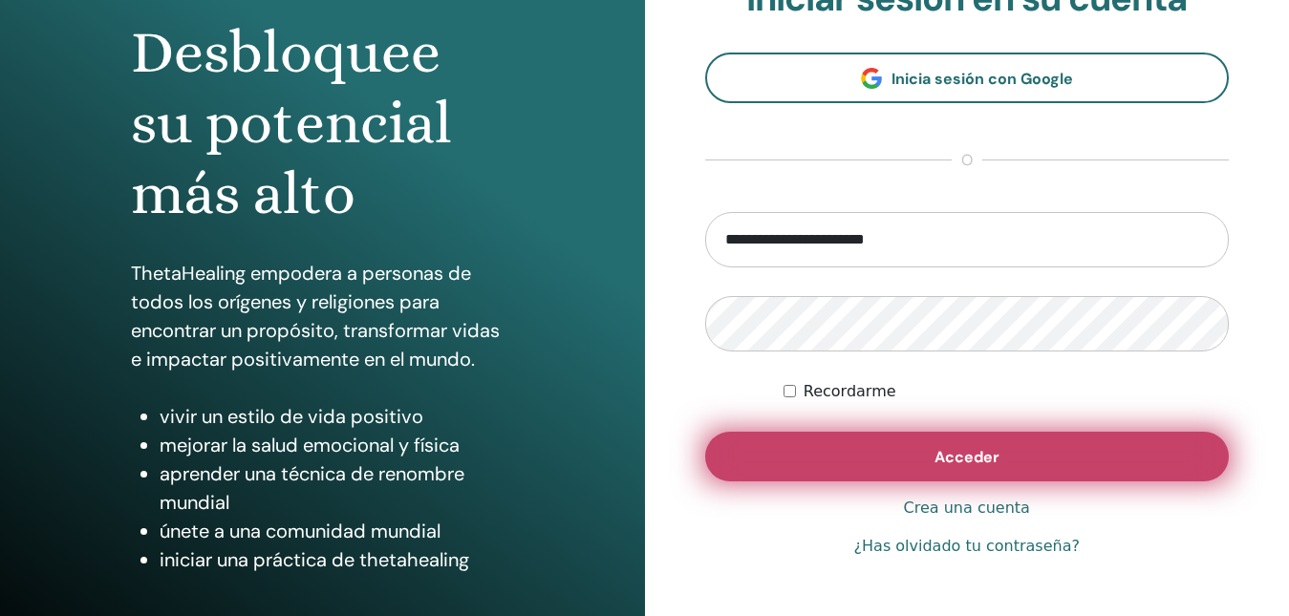  Describe the element at coordinates (336, 560) in the screenshot. I see `li: iniciar una práctica de thetahealing` at that location.